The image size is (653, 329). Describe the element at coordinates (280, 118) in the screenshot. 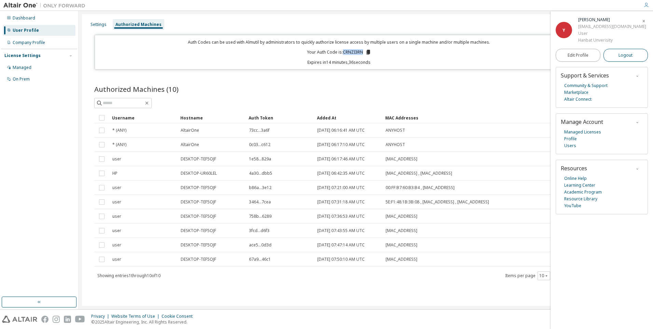

I see `div: Auth Token` at that location.